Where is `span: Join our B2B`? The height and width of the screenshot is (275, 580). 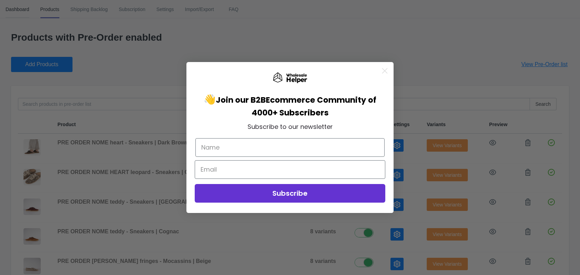 span: Join our B2B is located at coordinates (241, 100).